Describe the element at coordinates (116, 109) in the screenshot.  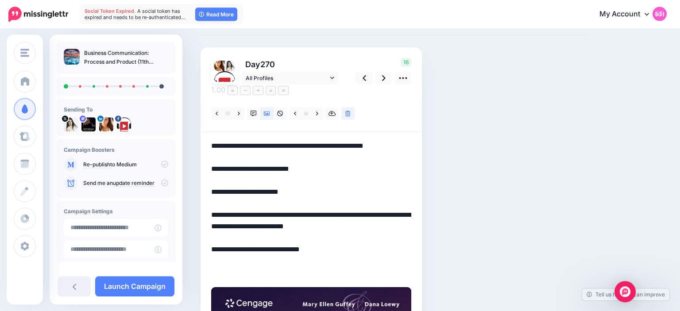
I see `h4: Sending To` at that location.